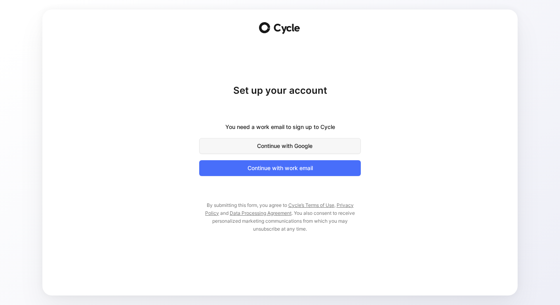 The width and height of the screenshot is (560, 305). I want to click on a: Data Processing Agreement, so click(261, 213).